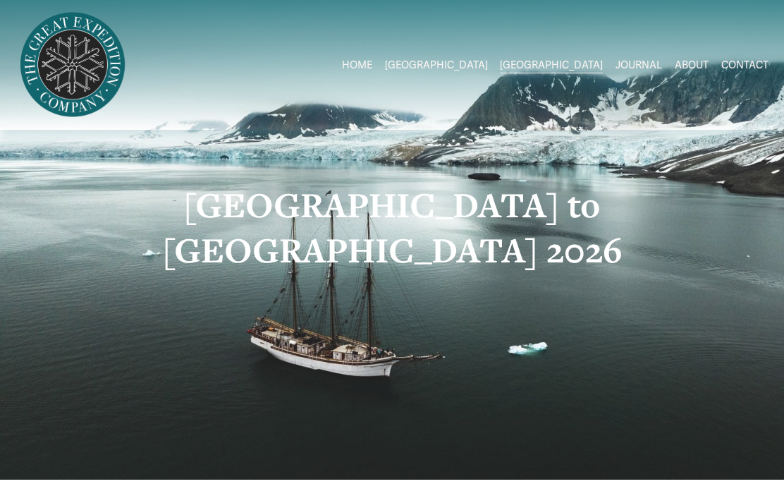  I want to click on a: JOURNAL, so click(639, 64).